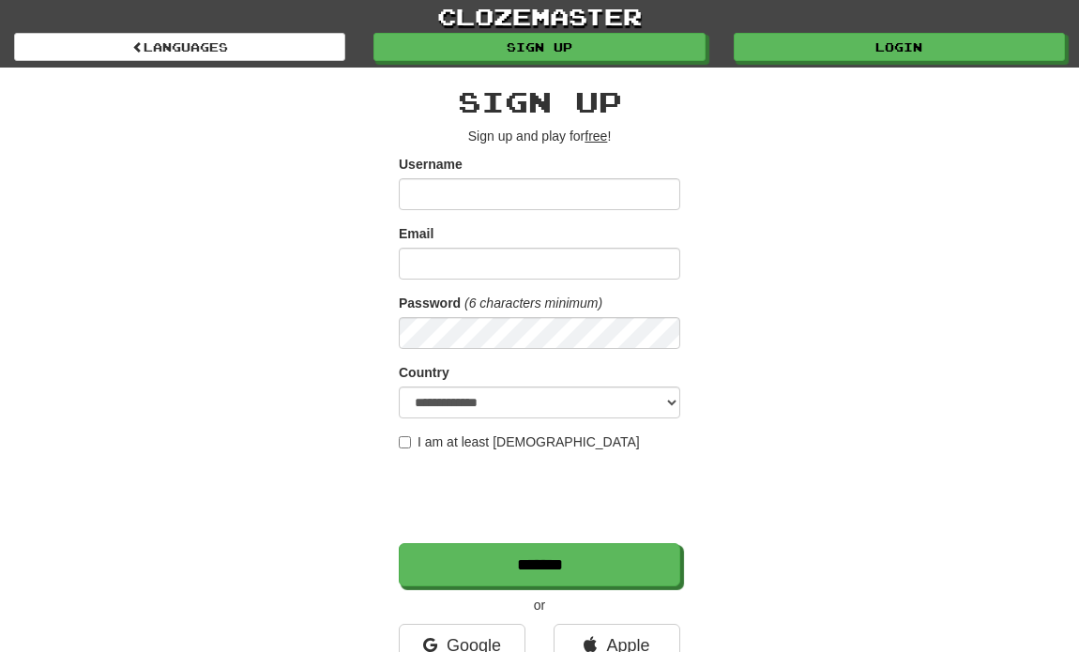  I want to click on h2: Sign up, so click(540, 101).